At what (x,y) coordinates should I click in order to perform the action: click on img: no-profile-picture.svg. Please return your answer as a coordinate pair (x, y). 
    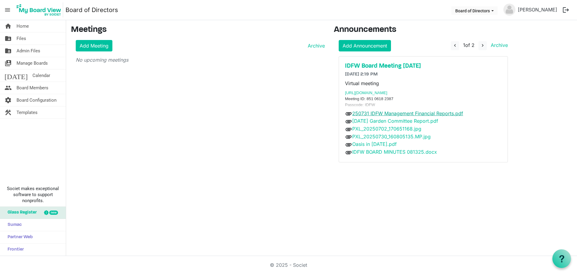
    Looking at the image, I should click on (510, 10).